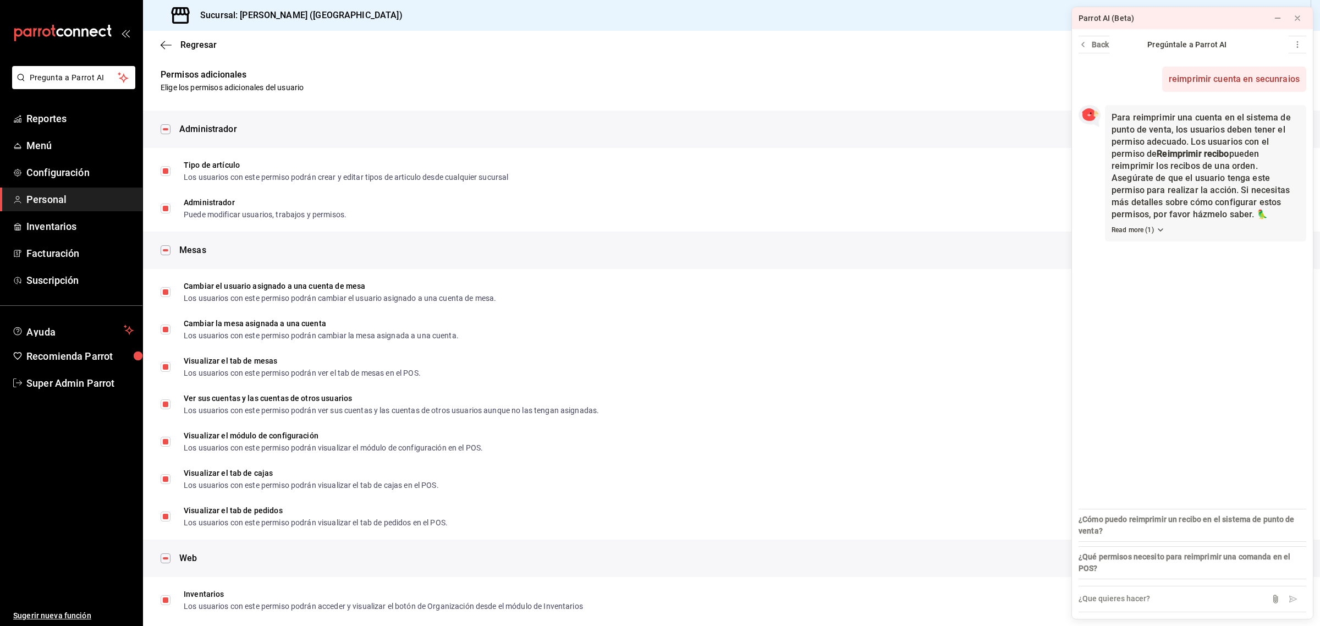 This screenshot has width=1320, height=626. Describe the element at coordinates (1193, 525) in the screenshot. I see `button: ¿Cómo puedo reimprimir un recibo en el sistema de punto de venta?` at that location.